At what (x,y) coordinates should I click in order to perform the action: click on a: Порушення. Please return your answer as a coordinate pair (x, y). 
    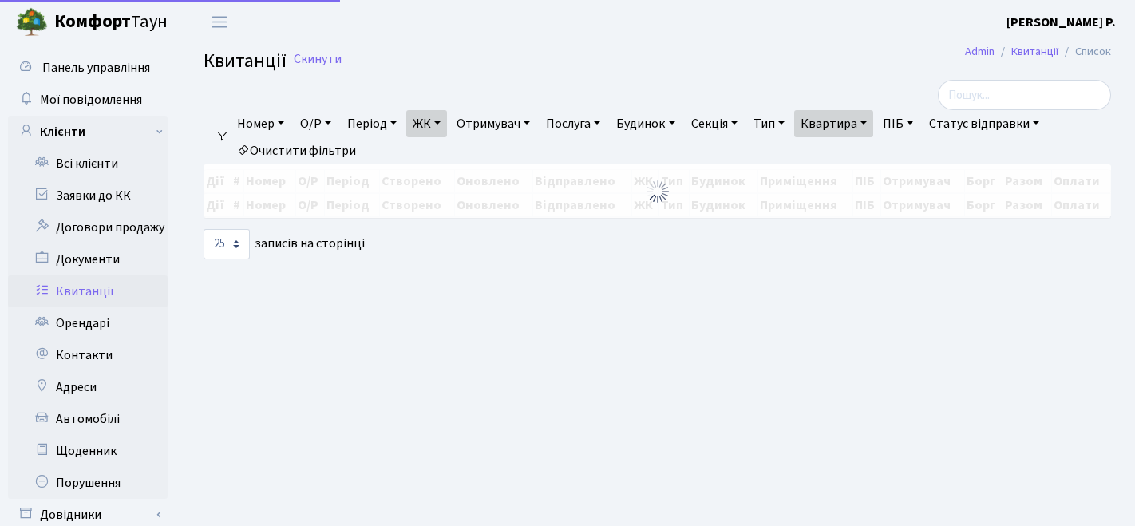
    Looking at the image, I should click on (88, 483).